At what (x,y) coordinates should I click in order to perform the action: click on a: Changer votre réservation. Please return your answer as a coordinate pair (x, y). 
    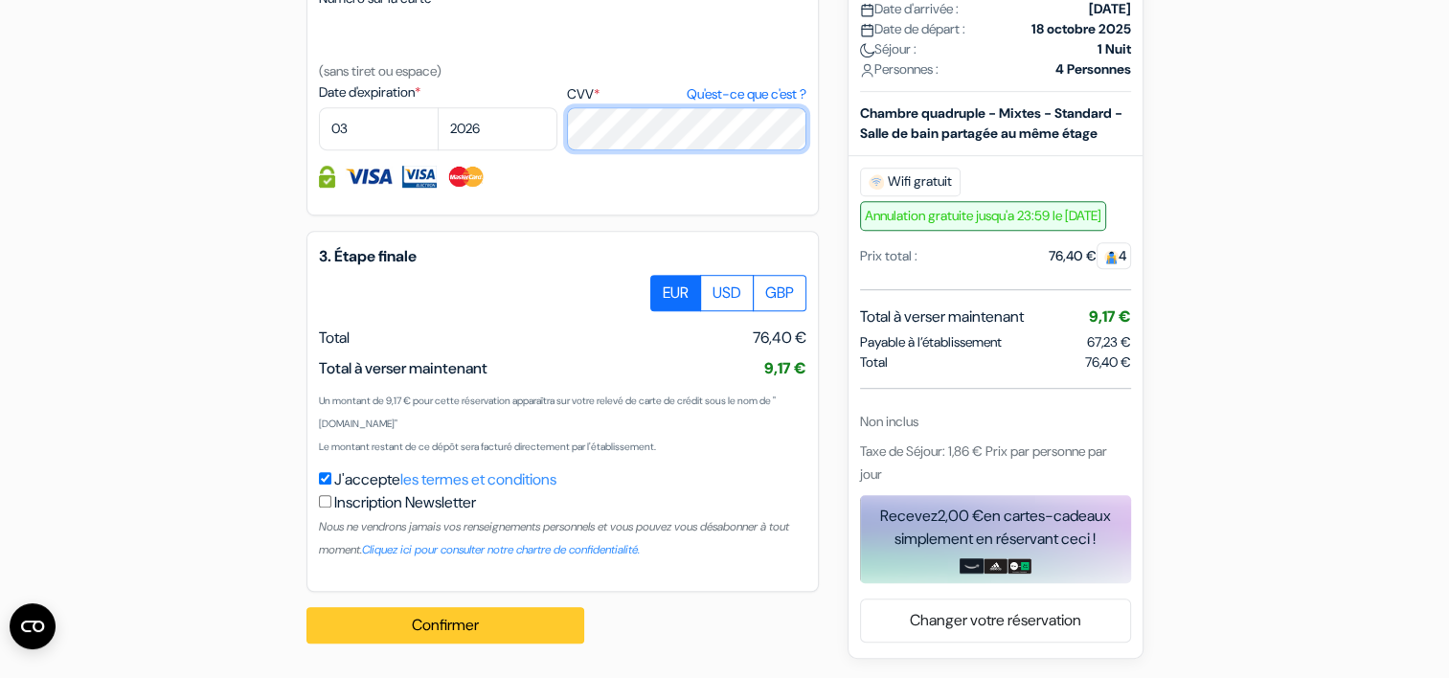
    Looking at the image, I should click on (995, 620).